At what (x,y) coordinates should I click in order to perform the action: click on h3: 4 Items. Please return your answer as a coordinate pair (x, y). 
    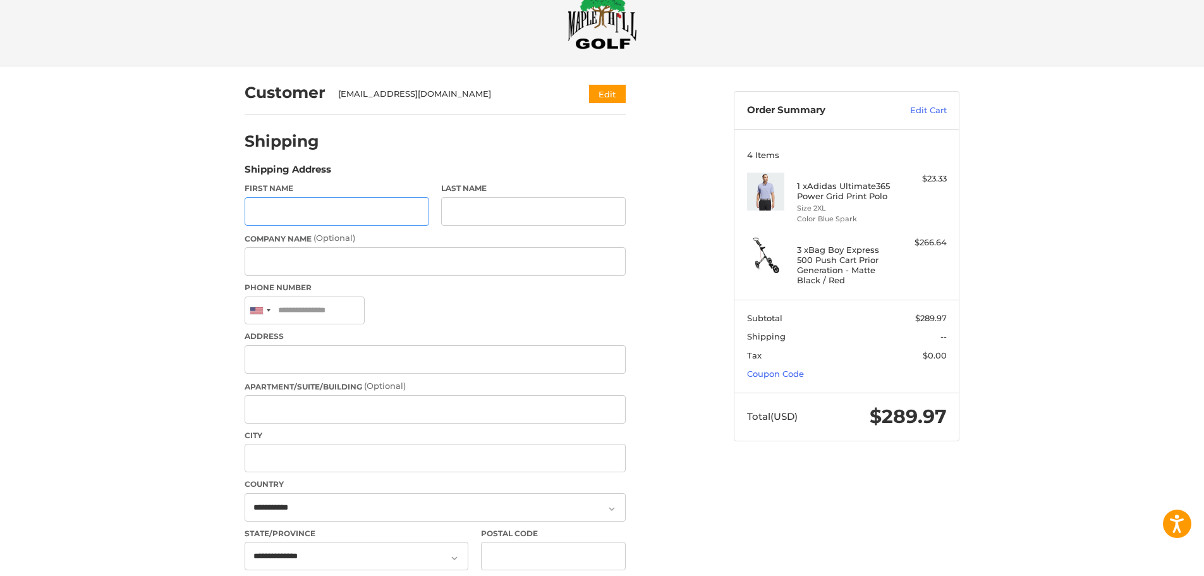
    Looking at the image, I should click on (847, 155).